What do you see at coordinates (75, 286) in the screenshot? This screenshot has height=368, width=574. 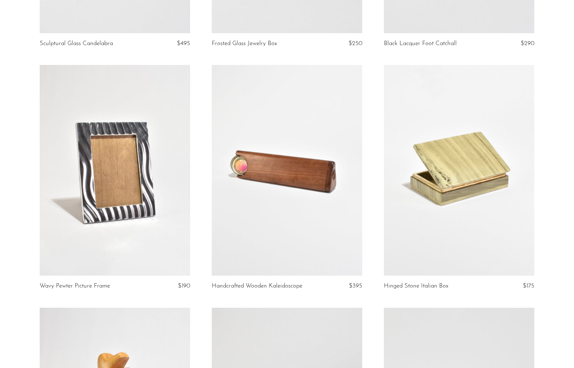 I see `a: Wavy Pewter Picture Frame` at bounding box center [75, 286].